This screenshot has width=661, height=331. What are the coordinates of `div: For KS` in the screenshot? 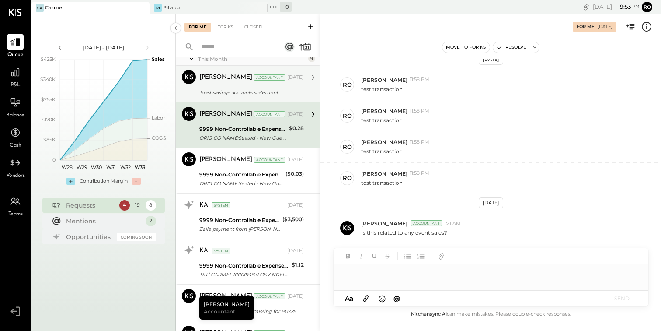 It's located at (225, 27).